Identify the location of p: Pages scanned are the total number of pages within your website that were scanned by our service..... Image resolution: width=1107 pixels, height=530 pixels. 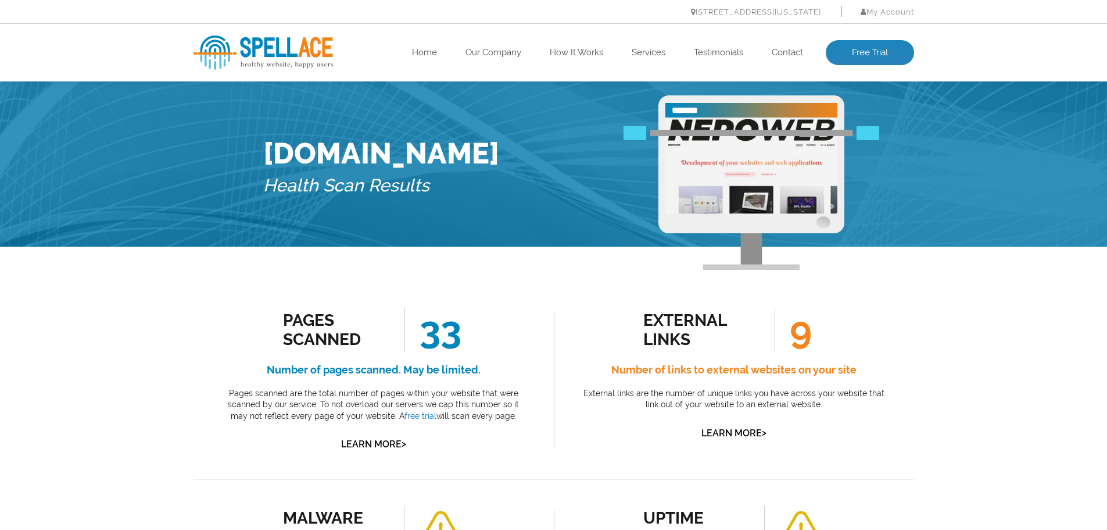
(374, 405).